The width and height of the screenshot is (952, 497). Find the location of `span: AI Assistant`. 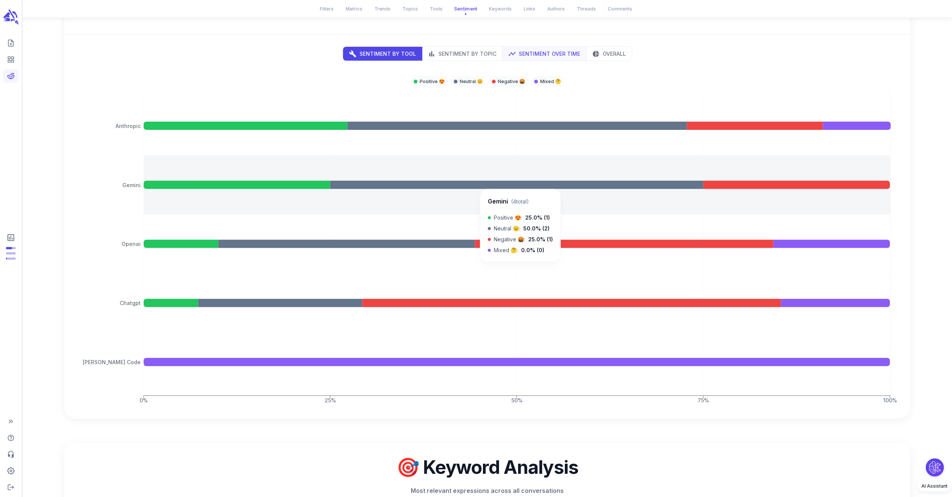

span: AI Assistant is located at coordinates (935, 486).